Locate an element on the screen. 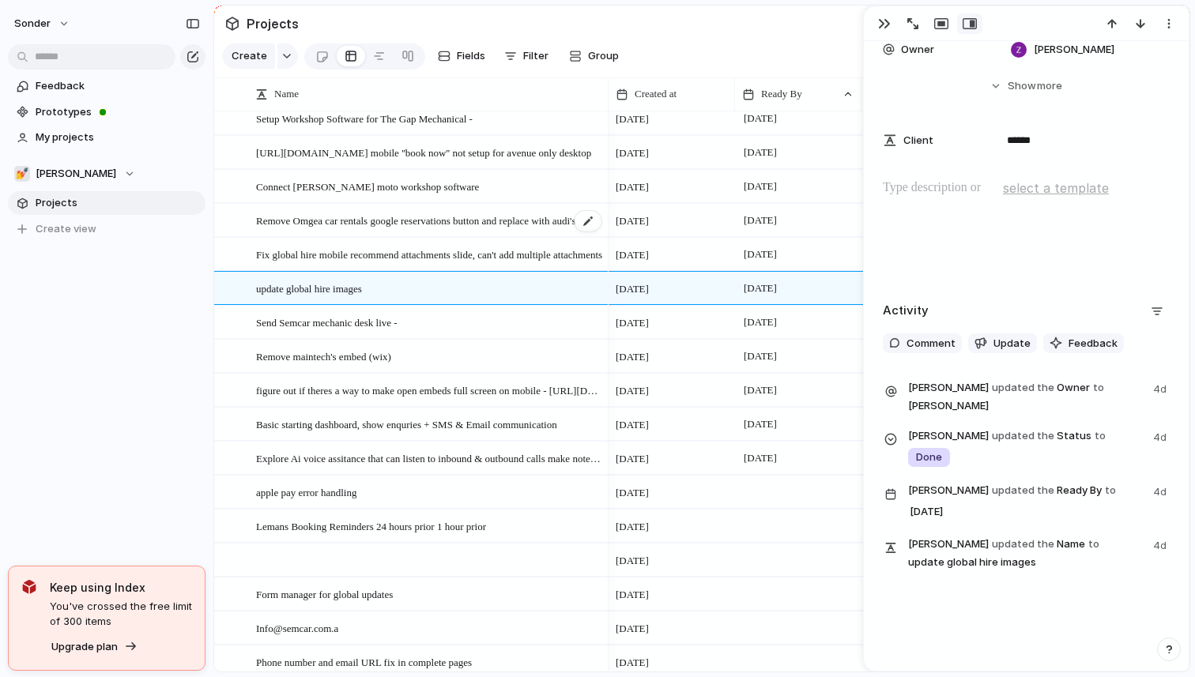  span: Client is located at coordinates (919, 141).